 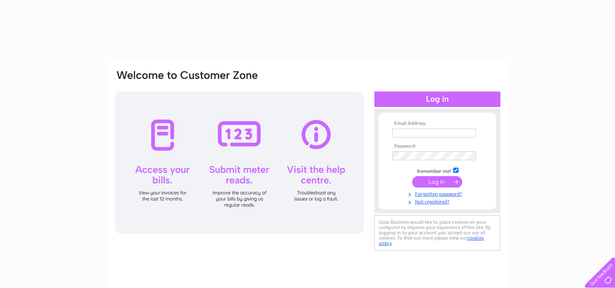 I want to click on a: Forgotten password?, so click(x=438, y=193).